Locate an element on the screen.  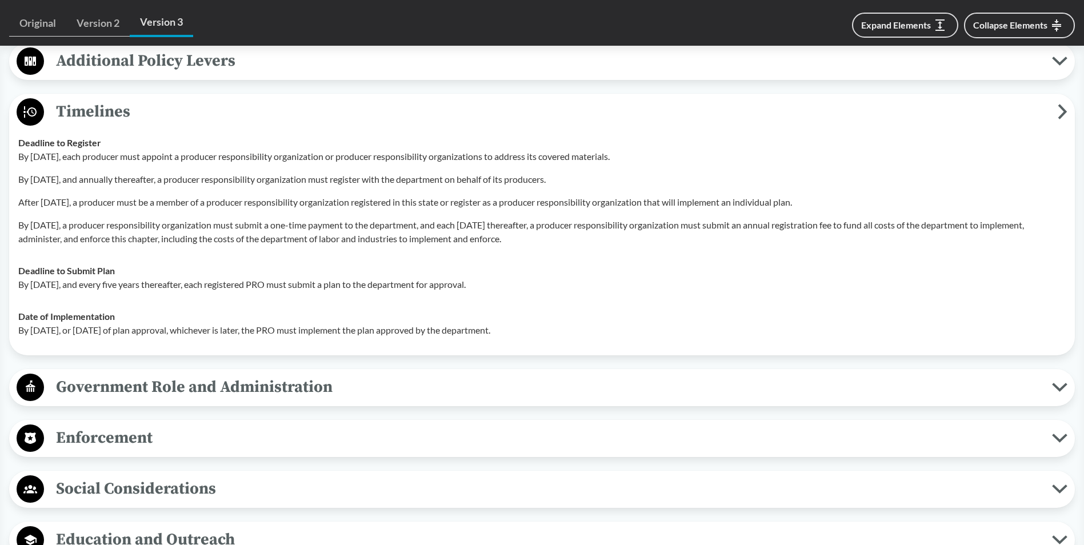
span: Government Role and Administration is located at coordinates (548, 387).